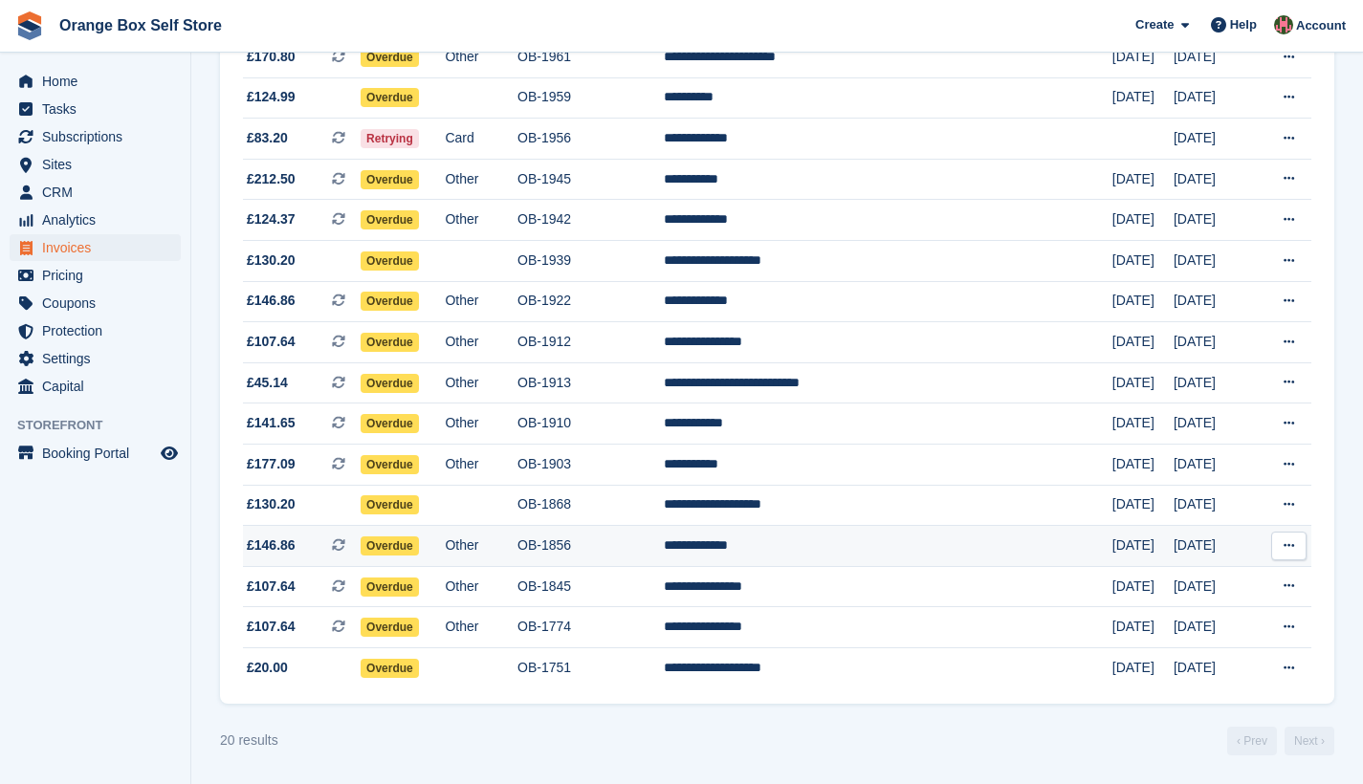 Image resolution: width=1363 pixels, height=784 pixels. Describe the element at coordinates (590, 383) in the screenshot. I see `td: OB-1913` at that location.